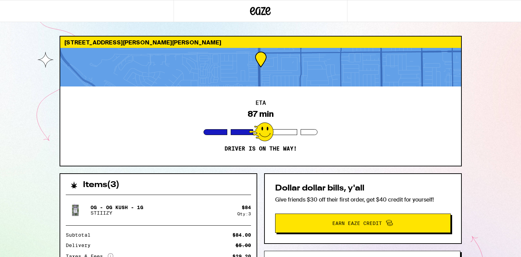  Describe the element at coordinates (363, 199) in the screenshot. I see `p: Give friends $30 off their first order, get $40 credit for yourself!` at that location.